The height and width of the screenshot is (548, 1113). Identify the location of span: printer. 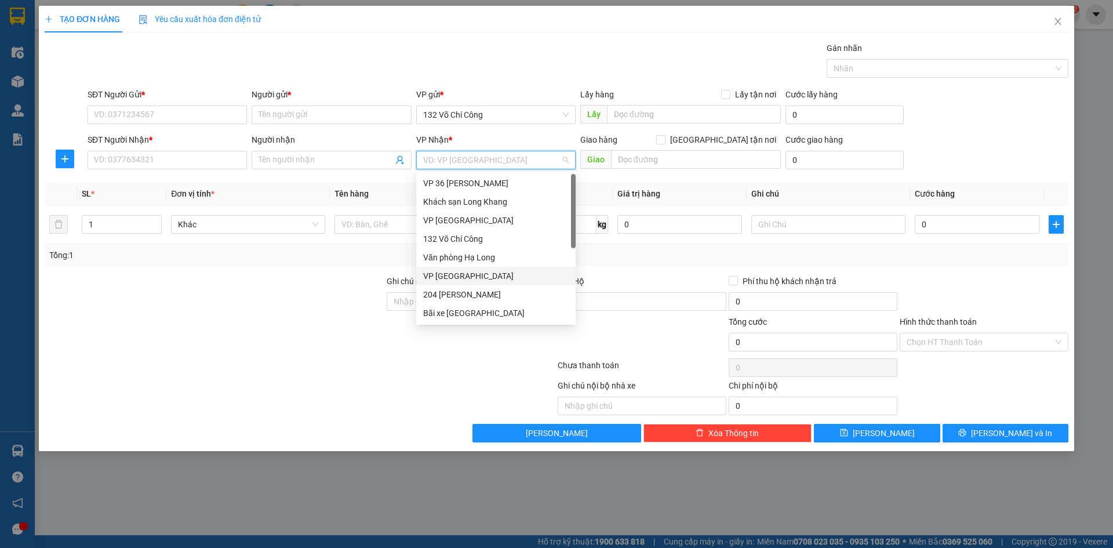
(962, 433).